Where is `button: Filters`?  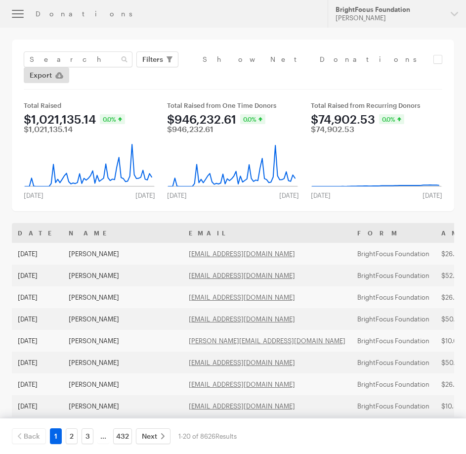 button: Filters is located at coordinates (157, 59).